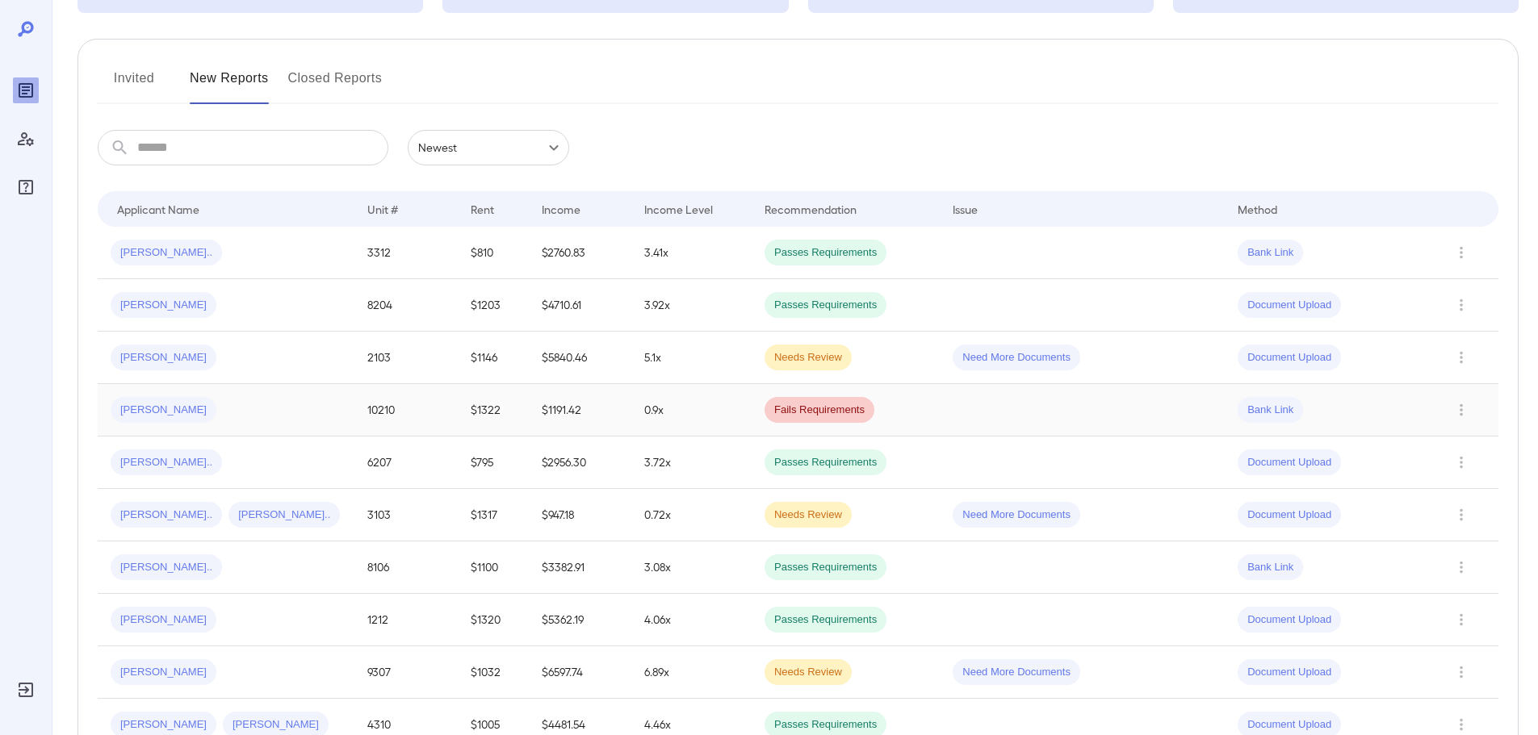 This screenshot has width=1538, height=735. Describe the element at coordinates (484, 209) in the screenshot. I see `div: Rent` at that location.